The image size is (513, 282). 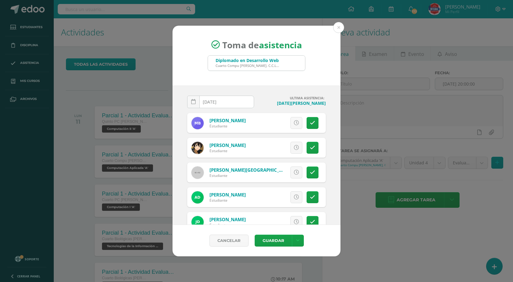 I want to click on img: 3311008c4a9b44b3b7c639586ae311ae.png, so click(x=198, y=222).